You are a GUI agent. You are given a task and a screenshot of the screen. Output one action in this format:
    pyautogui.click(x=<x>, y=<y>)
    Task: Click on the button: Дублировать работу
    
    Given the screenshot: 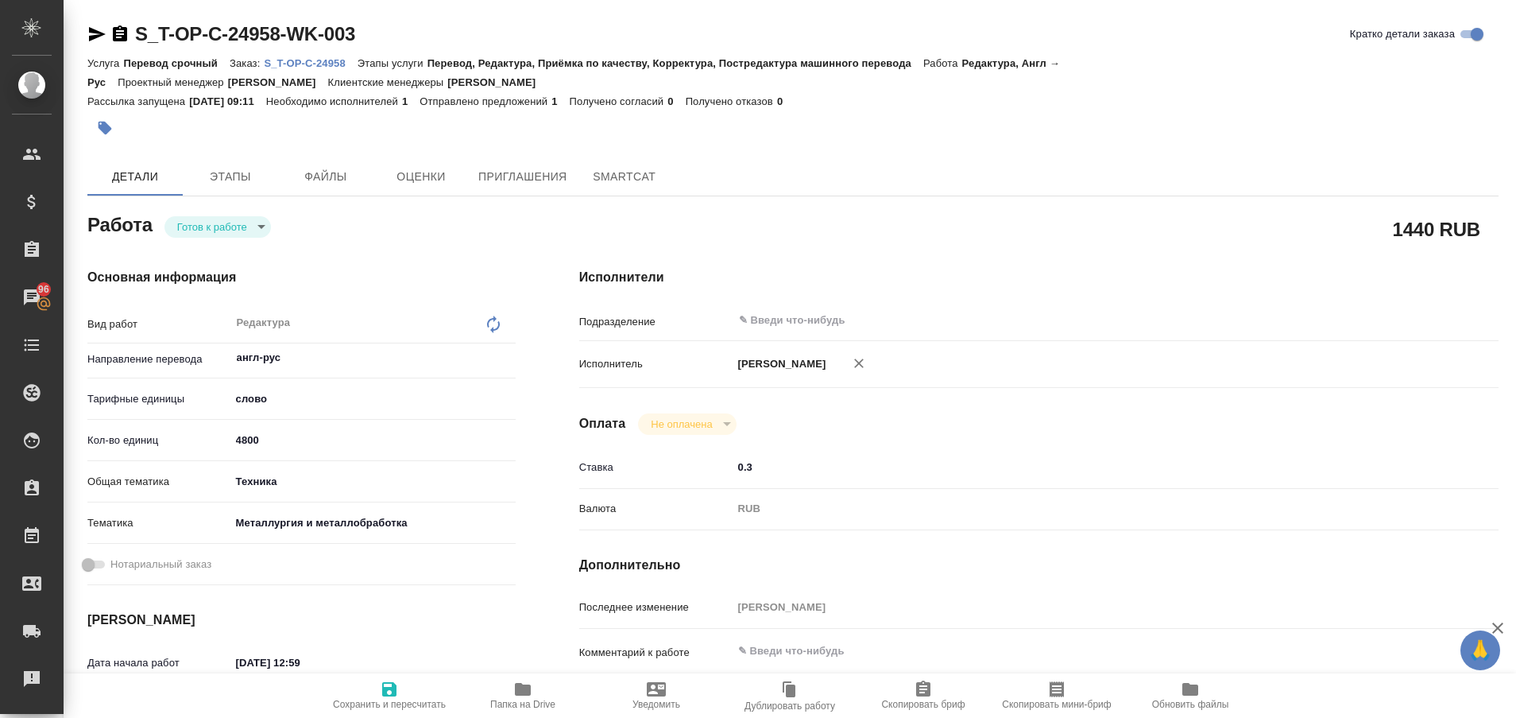 What is the action you would take?
    pyautogui.click(x=790, y=695)
    